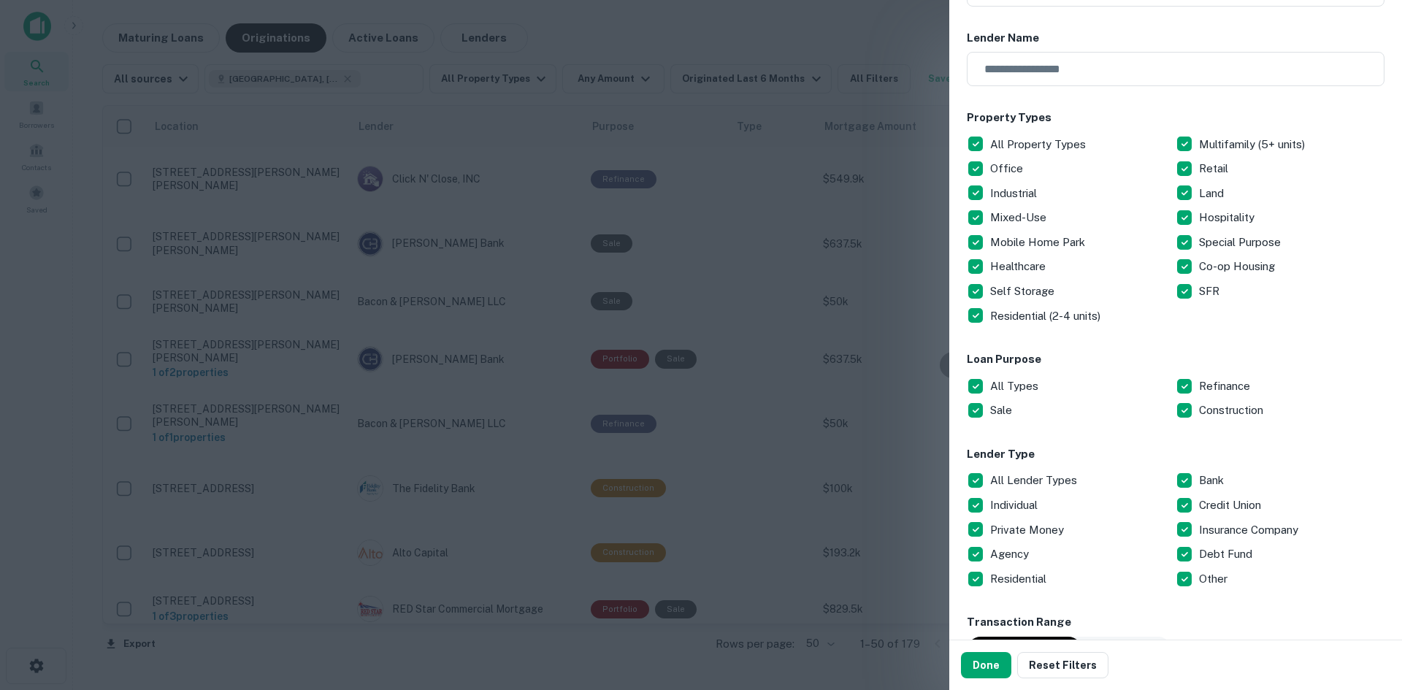  I want to click on p: Private Money, so click(1028, 530).